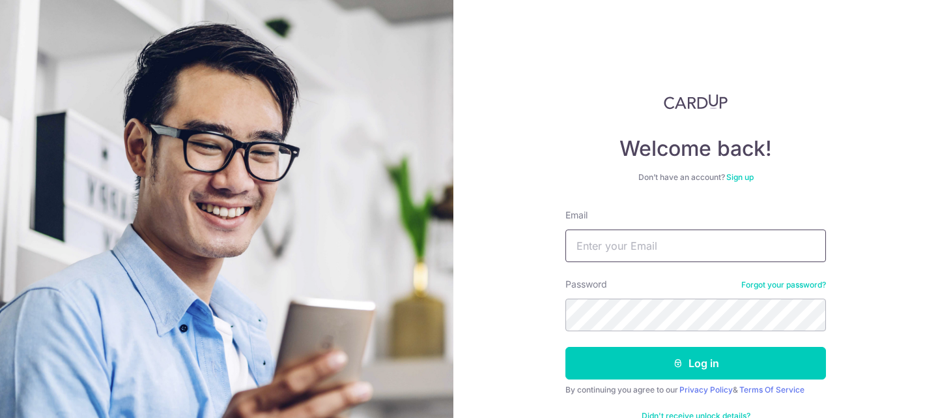 This screenshot has width=938, height=418. What do you see at coordinates (696, 102) in the screenshot?
I see `img: CardUp Logo` at bounding box center [696, 102].